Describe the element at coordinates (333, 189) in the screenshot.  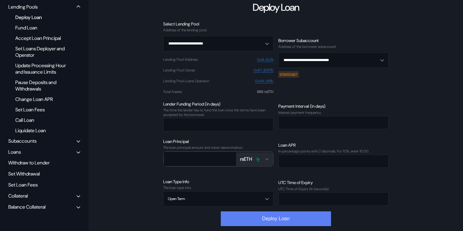
I see `div: UTC Time of Expiry (In Seconds).` at that location.